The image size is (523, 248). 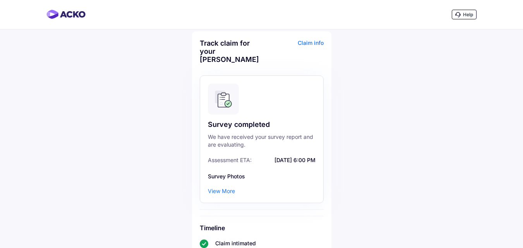 What do you see at coordinates (262, 125) in the screenshot?
I see `div: Survey completed` at bounding box center [262, 125].